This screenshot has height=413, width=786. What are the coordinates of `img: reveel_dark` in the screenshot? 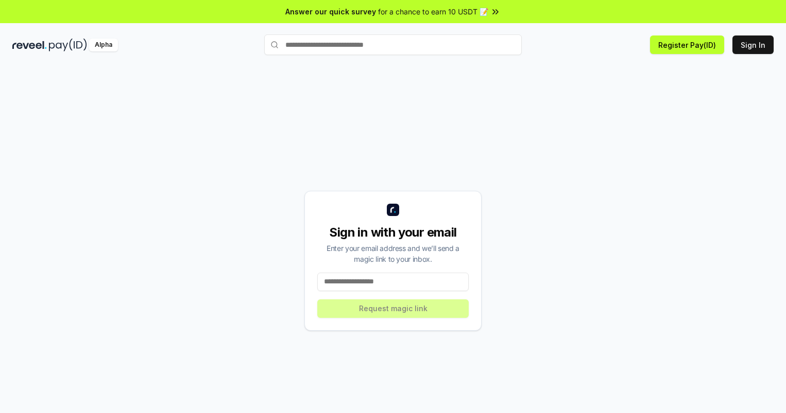 It's located at (29, 45).